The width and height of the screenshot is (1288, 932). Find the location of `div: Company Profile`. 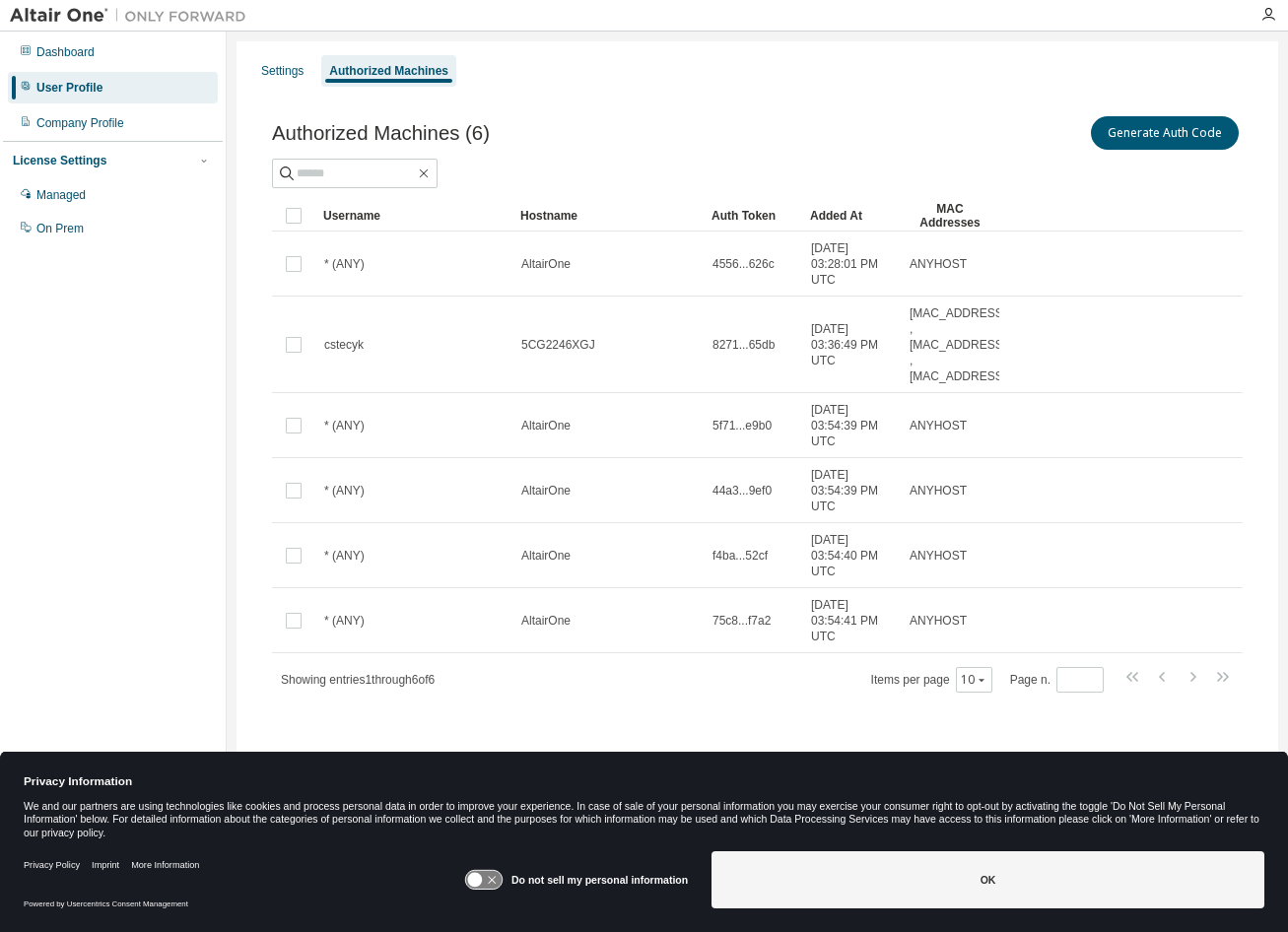

div: Company Profile is located at coordinates (80, 124).